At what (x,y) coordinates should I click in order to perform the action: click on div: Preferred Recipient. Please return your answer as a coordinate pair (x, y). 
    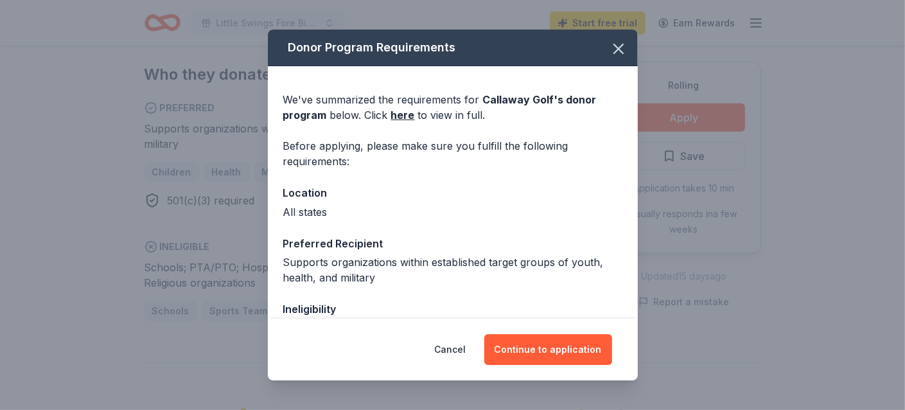
    Looking at the image, I should click on (453, 243).